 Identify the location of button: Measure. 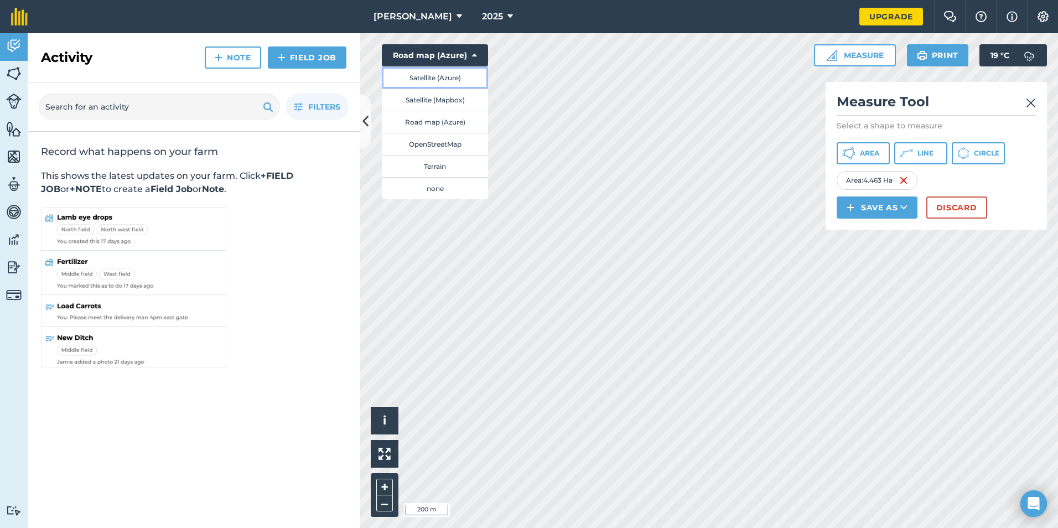
(855, 55).